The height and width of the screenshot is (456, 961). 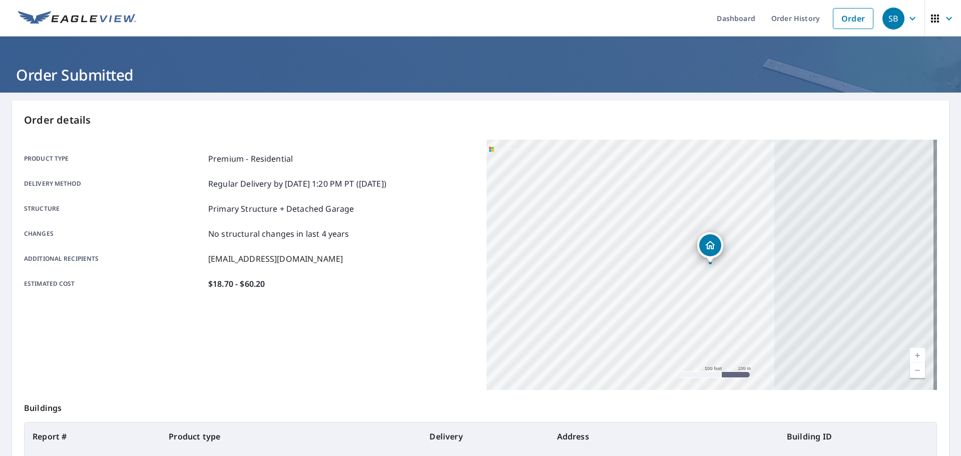 What do you see at coordinates (281, 209) in the screenshot?
I see `p: Primary Structure + Detached Garage` at bounding box center [281, 209].